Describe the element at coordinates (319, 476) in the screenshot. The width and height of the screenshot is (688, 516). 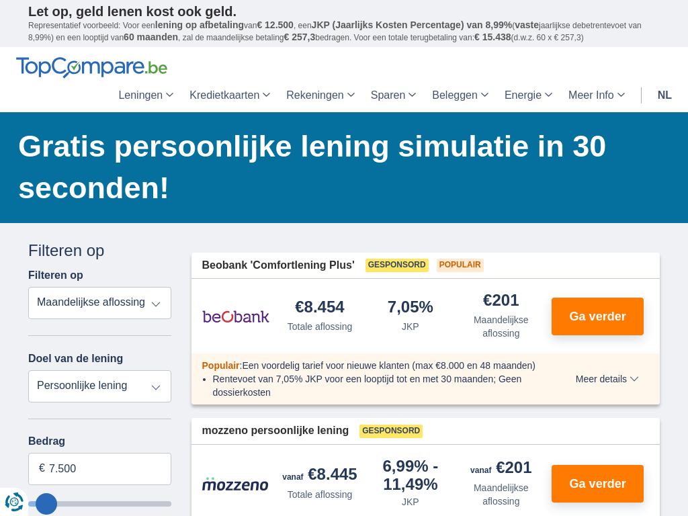
I see `div: €8.445` at that location.